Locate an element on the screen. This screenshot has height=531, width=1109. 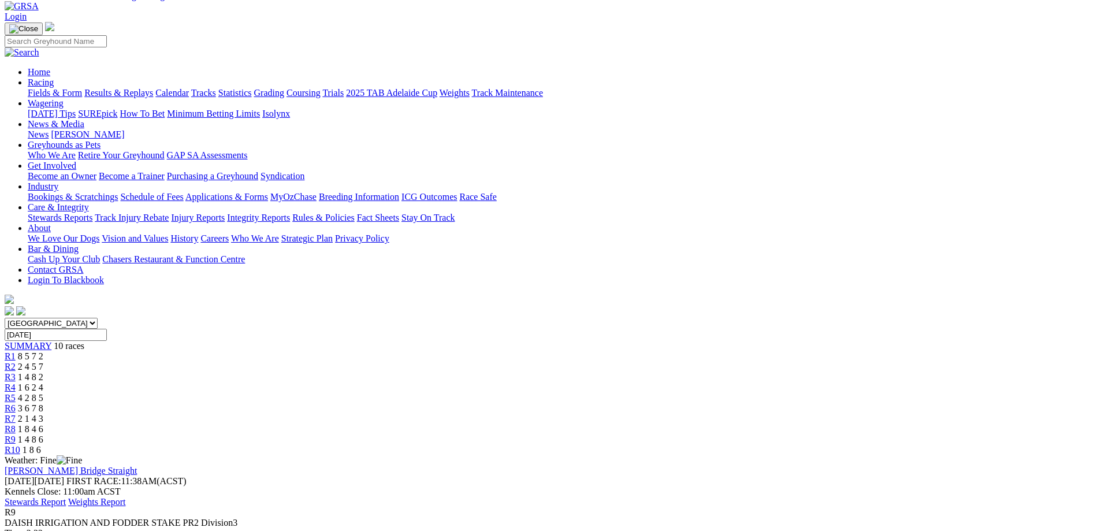
a: Strategic Plan is located at coordinates (307, 238).